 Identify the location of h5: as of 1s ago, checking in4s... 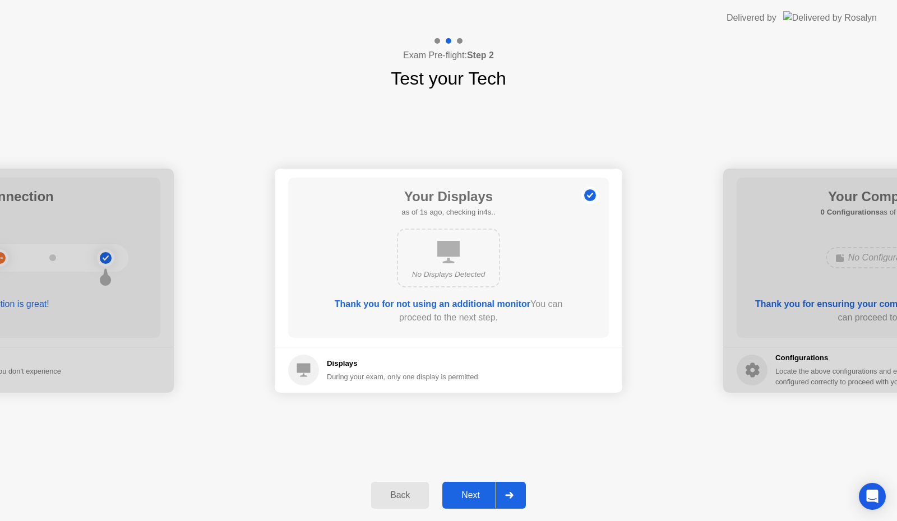
(448, 212).